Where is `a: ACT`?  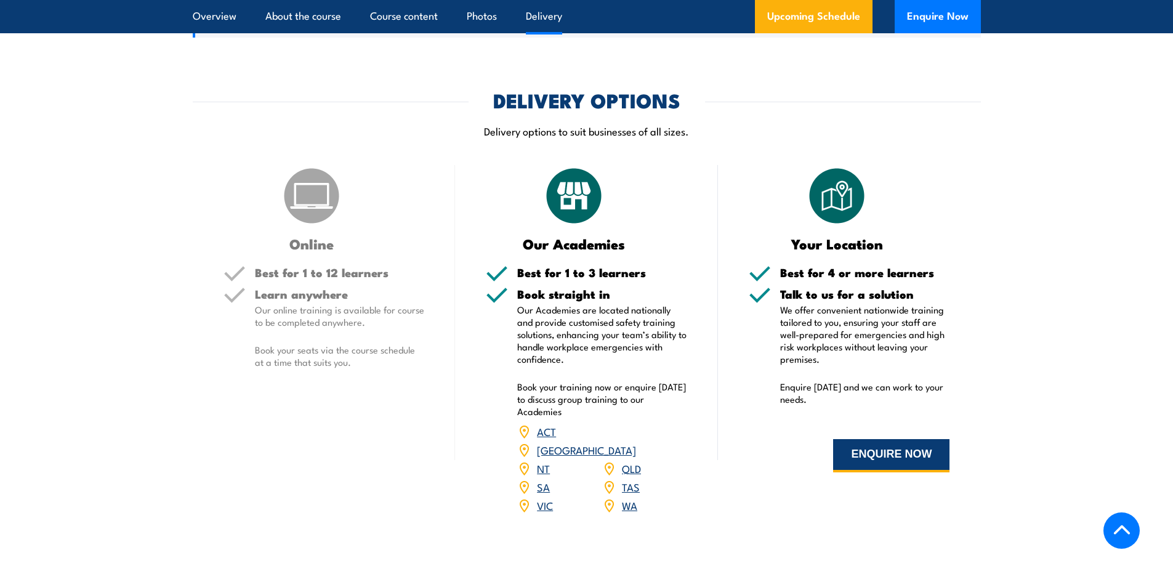
a: ACT is located at coordinates (546, 431).